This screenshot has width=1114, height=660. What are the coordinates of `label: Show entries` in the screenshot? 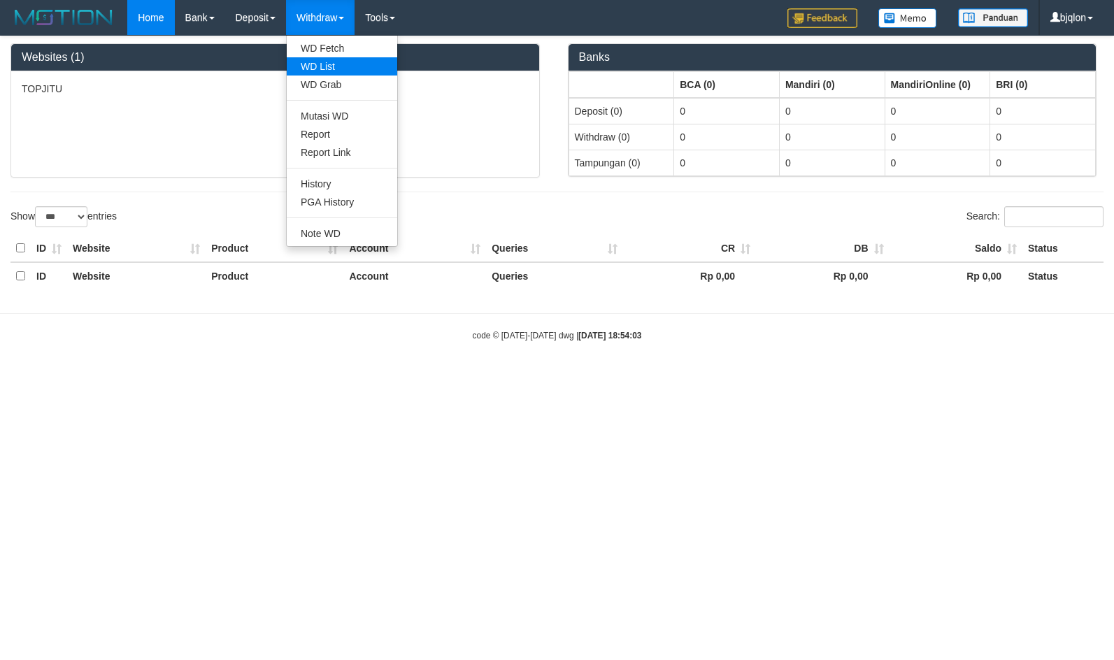 It's located at (64, 217).